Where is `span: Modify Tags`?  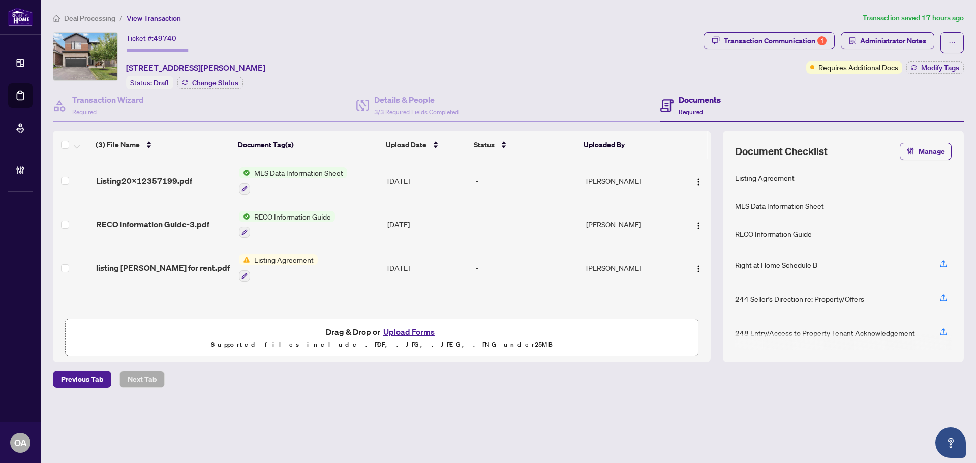 span: Modify Tags is located at coordinates (940, 68).